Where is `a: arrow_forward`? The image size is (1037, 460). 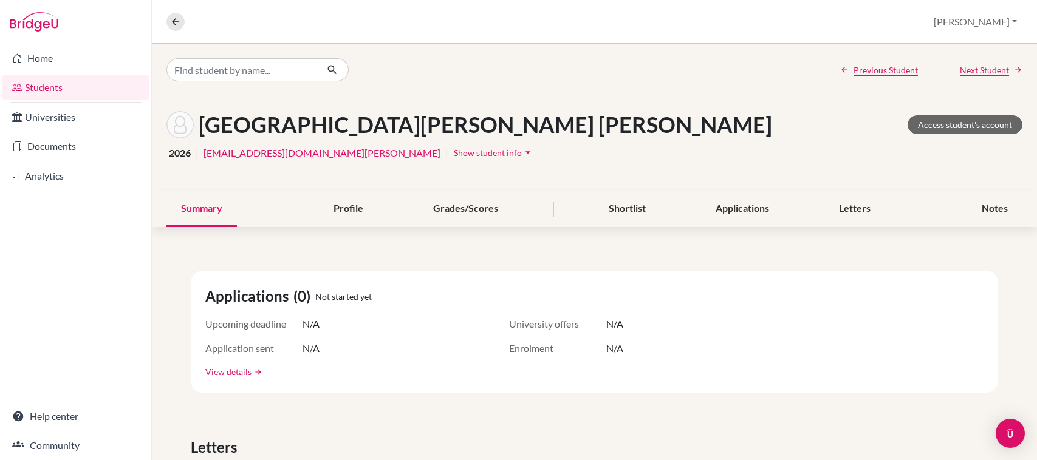
a: arrow_forward is located at coordinates (257, 372).